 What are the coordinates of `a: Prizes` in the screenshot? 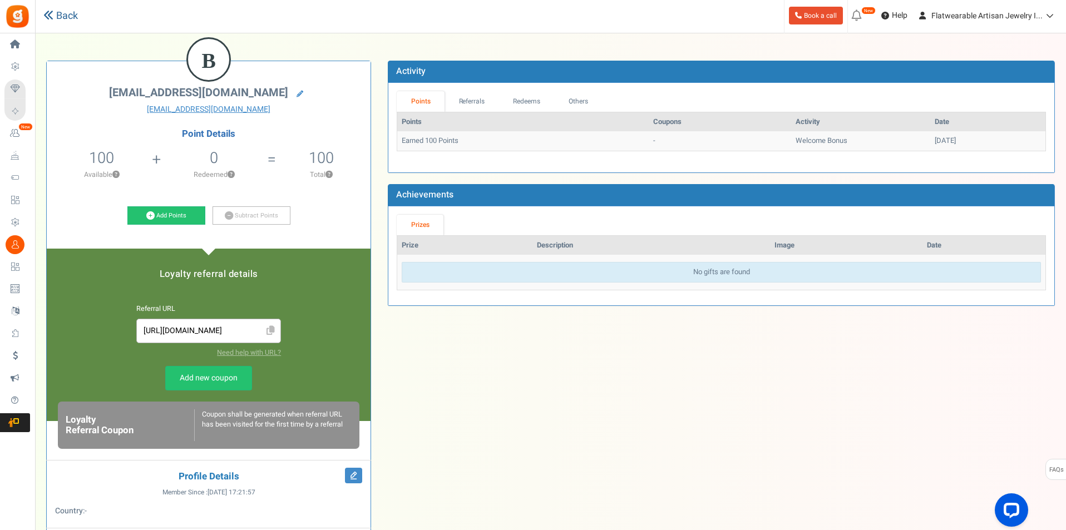 It's located at (420, 225).